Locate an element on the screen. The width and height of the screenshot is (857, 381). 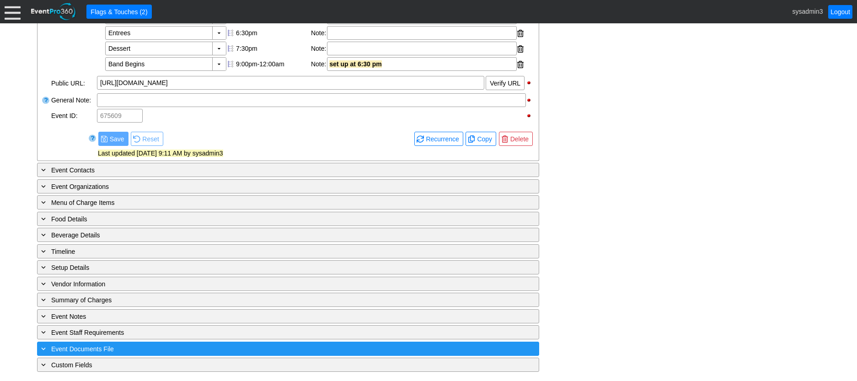
div: Services: is located at coordinates (73, 42).